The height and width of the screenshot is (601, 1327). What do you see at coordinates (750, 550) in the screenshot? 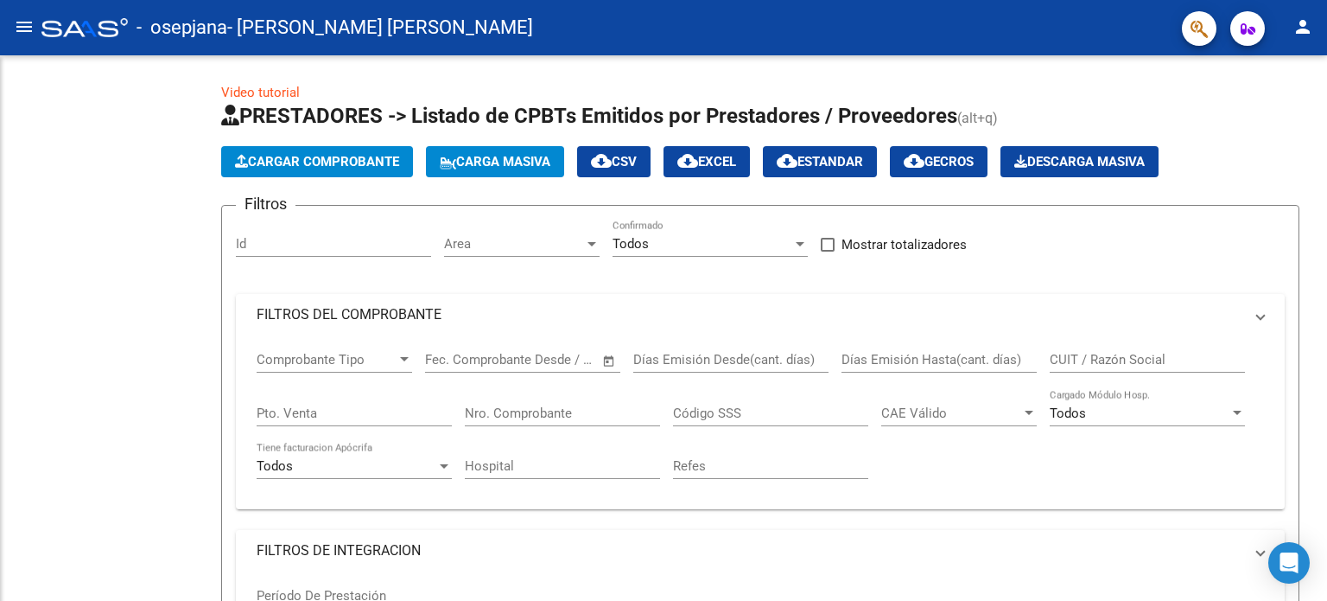
I see `mat-panel-title: FILTROS DE INTEGRACION` at bounding box center [750, 550].